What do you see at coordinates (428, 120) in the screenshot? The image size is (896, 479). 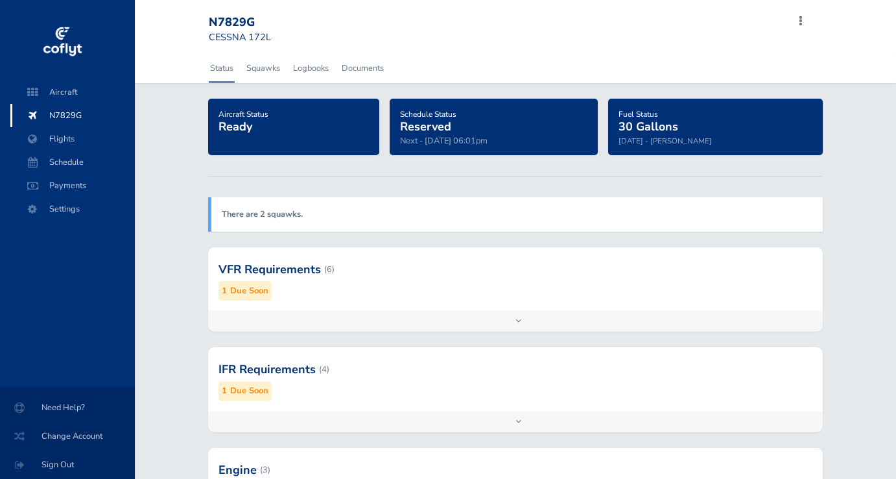 I see `a: Schedule StatusReserved` at bounding box center [428, 120].